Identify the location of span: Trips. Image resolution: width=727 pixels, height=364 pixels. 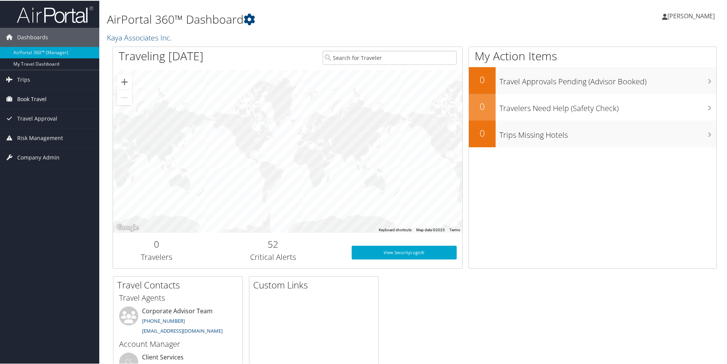
(24, 79).